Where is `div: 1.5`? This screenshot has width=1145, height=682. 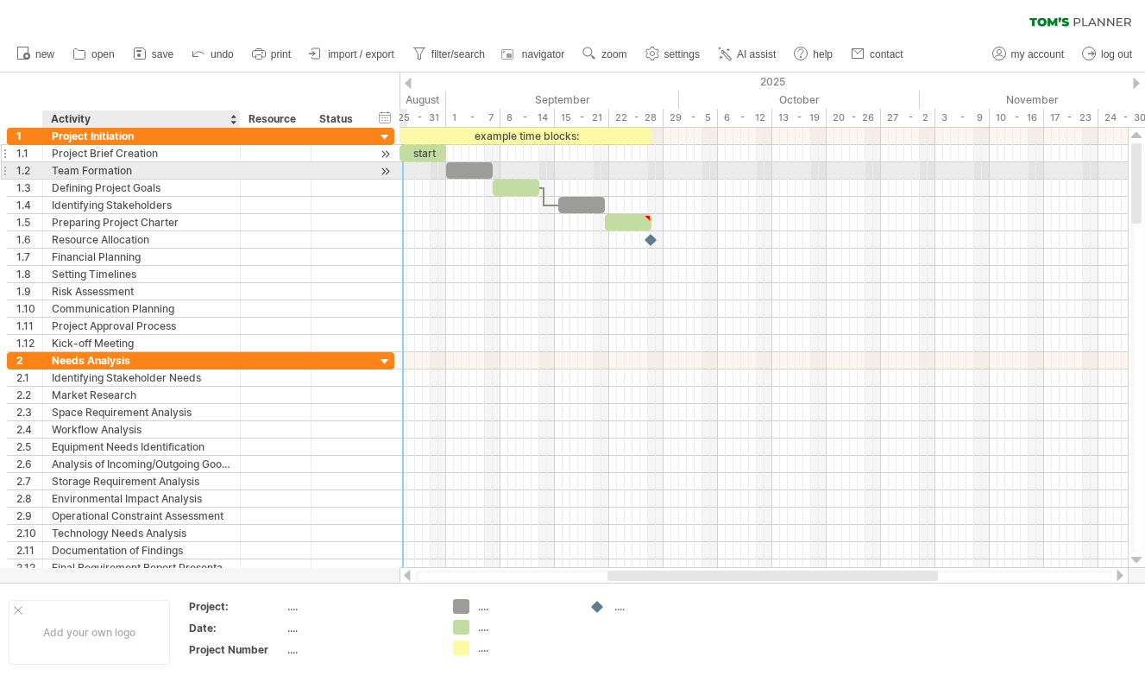 div: 1.5 is located at coordinates (29, 222).